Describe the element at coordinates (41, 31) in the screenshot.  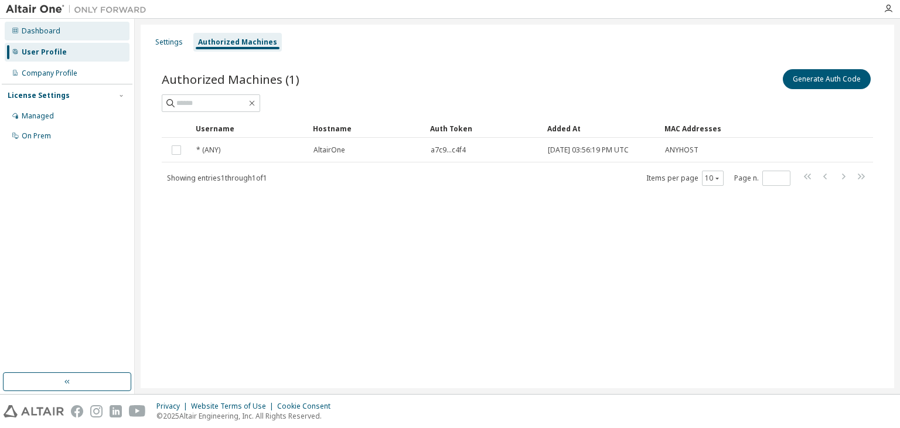
I see `div: Dashboard` at that location.